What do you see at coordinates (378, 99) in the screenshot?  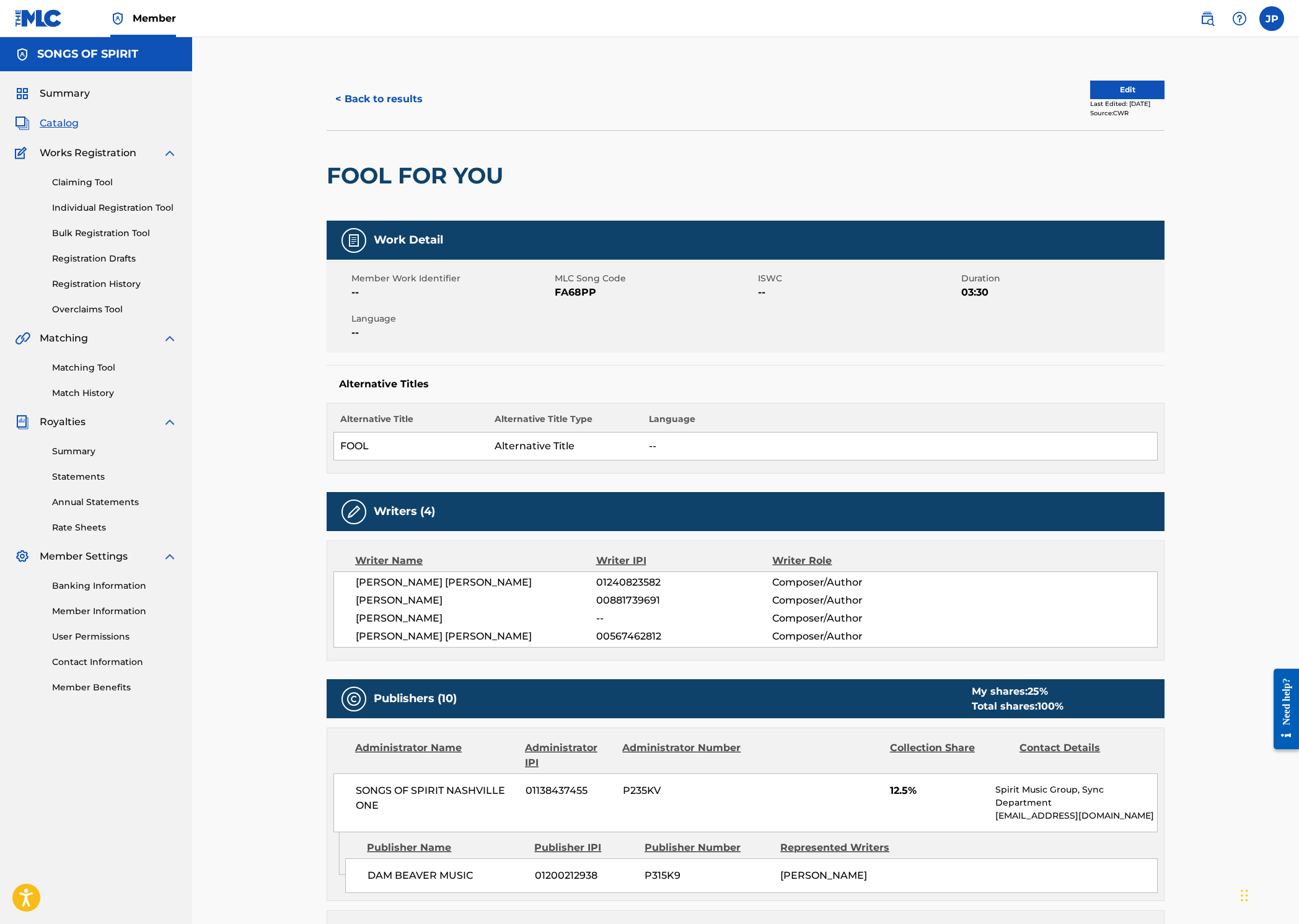 I see `button: < Back to results` at bounding box center [378, 99].